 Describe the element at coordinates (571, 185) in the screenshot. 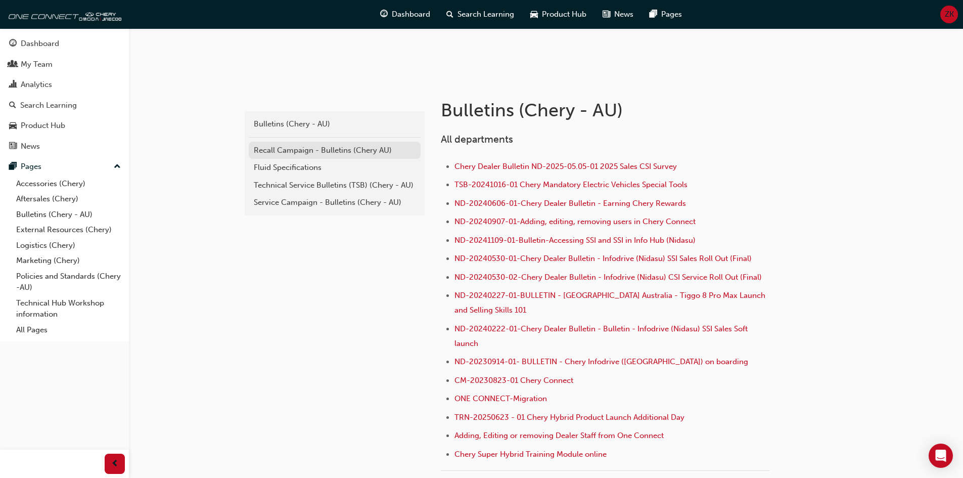

I see `span: TSB-20241016-01 Chery Mandatory Electric Vehicles Special Tools` at that location.